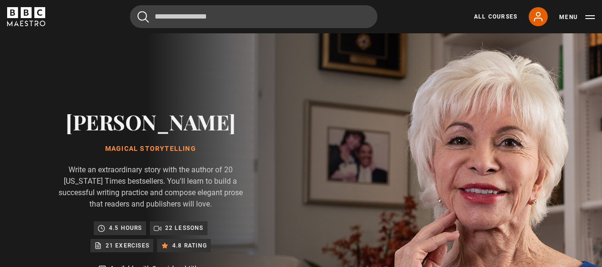 This screenshot has width=602, height=267. I want to click on a: BBC Maestro, so click(26, 17).